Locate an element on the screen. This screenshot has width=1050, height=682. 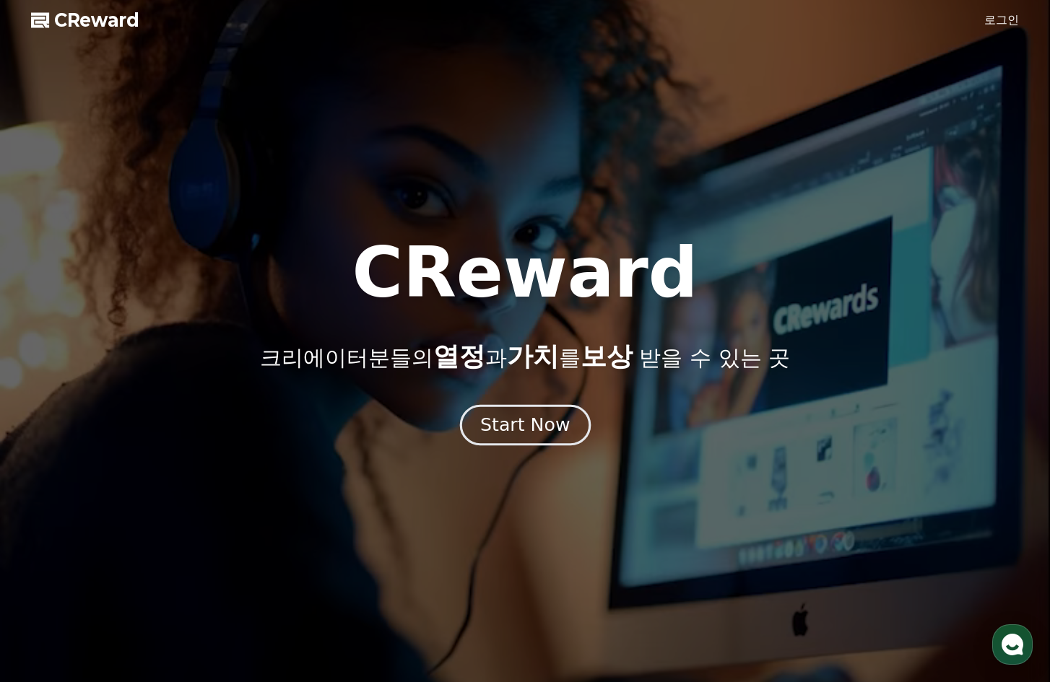
a: 설정 is located at coordinates (232, 476).